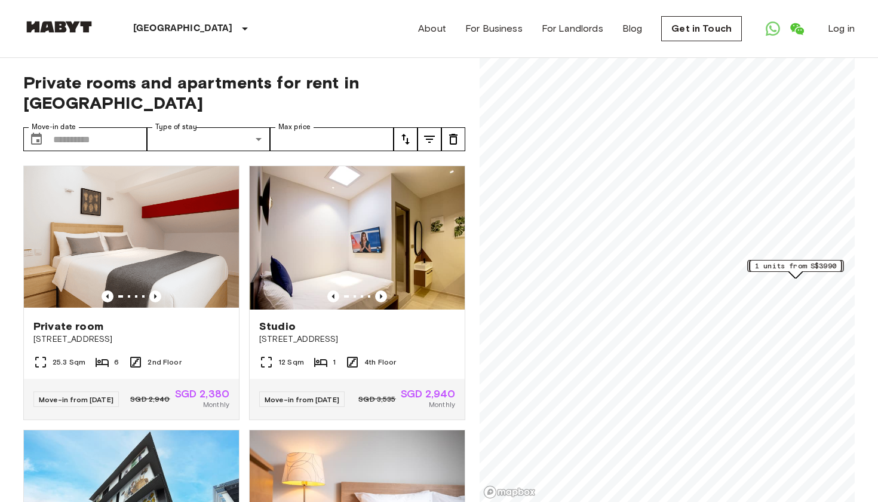 The image size is (878, 502). I want to click on label: Move-in date, so click(54, 127).